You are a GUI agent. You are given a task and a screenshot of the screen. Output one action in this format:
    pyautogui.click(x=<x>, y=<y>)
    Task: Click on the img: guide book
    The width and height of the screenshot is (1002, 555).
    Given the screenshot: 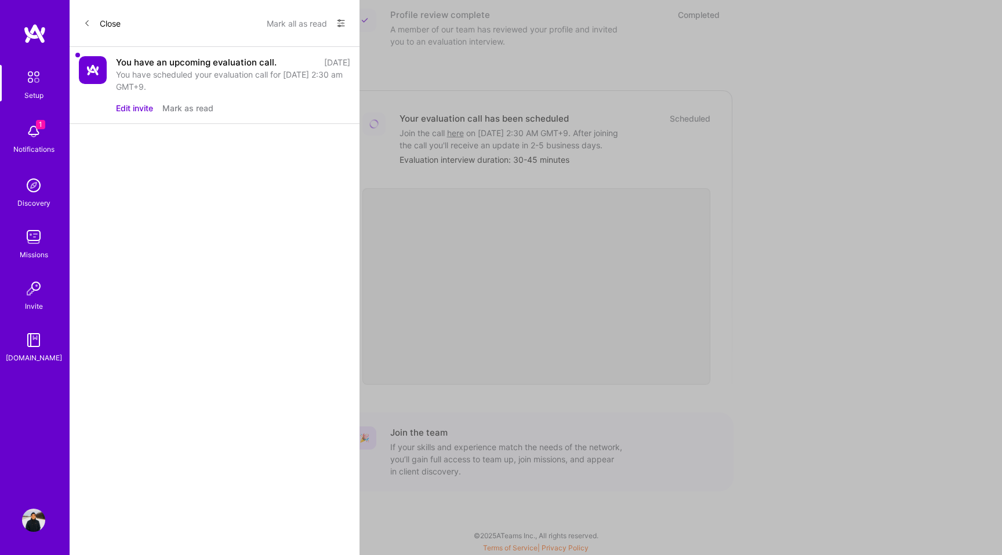 What is the action you would take?
    pyautogui.click(x=34, y=340)
    